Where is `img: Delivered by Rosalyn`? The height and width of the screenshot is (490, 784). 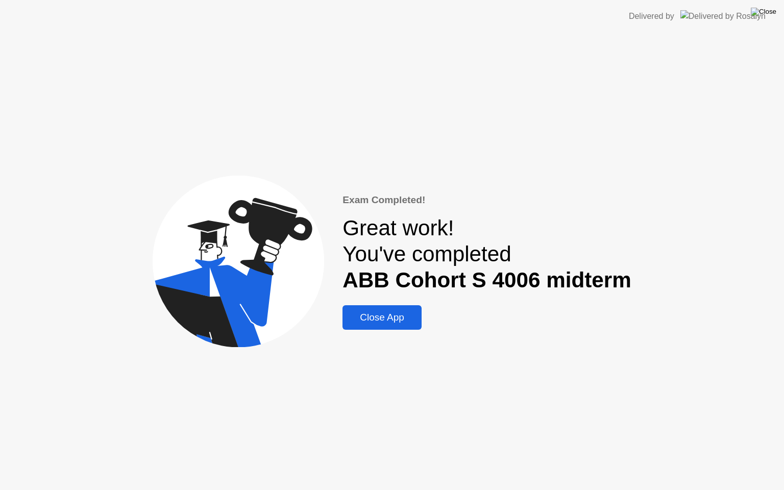
img: Delivered by Rosalyn is located at coordinates (723, 16).